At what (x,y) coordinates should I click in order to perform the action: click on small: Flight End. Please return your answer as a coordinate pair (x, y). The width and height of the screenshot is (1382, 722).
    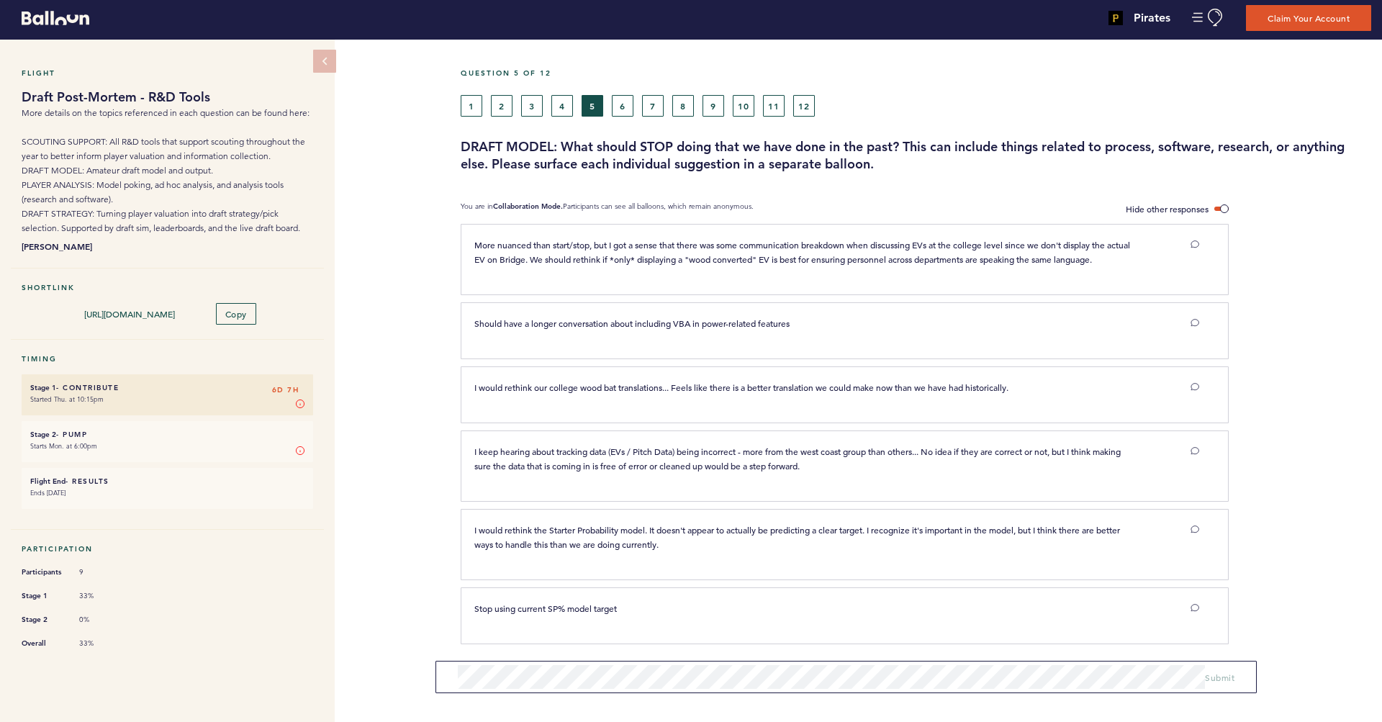
    Looking at the image, I should click on (47, 481).